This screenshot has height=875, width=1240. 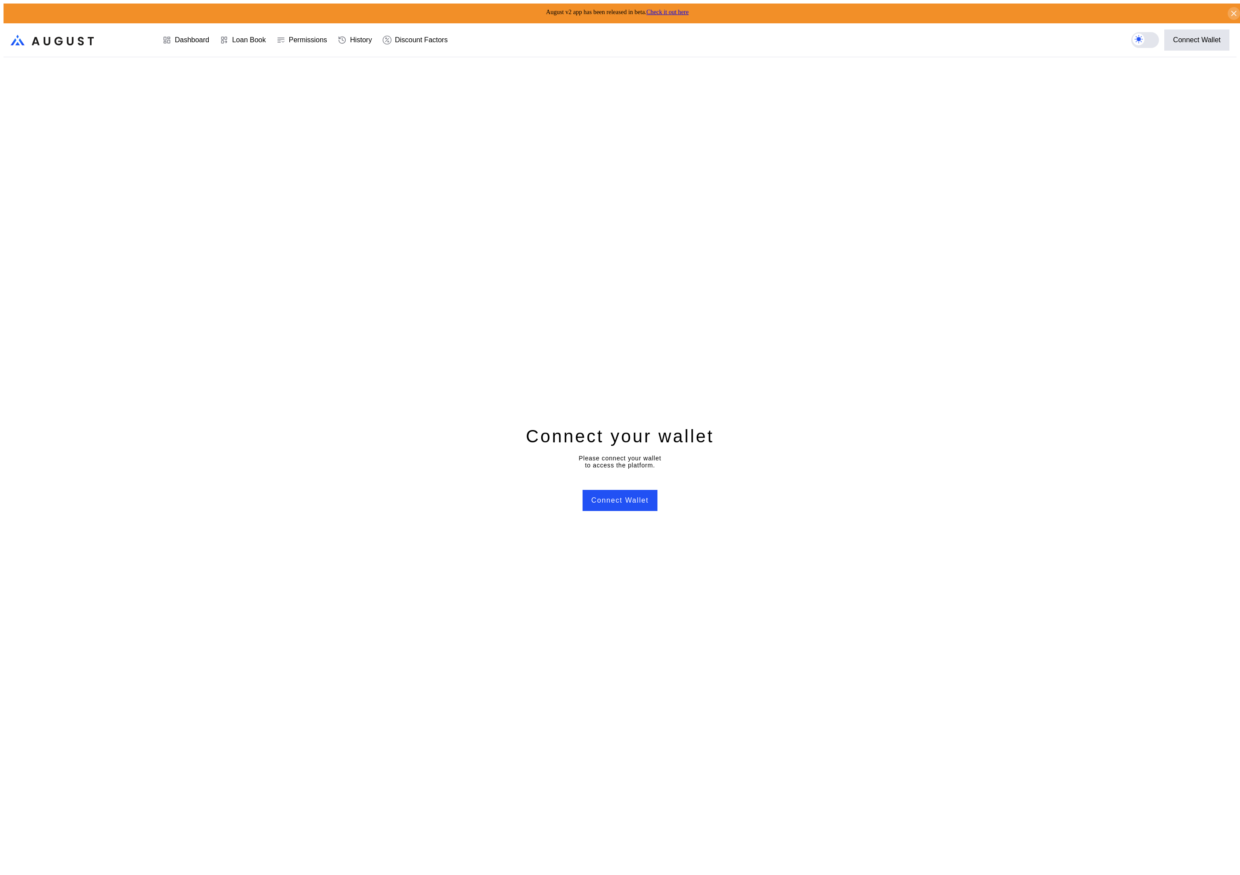 I want to click on a: Check it out here, so click(x=667, y=12).